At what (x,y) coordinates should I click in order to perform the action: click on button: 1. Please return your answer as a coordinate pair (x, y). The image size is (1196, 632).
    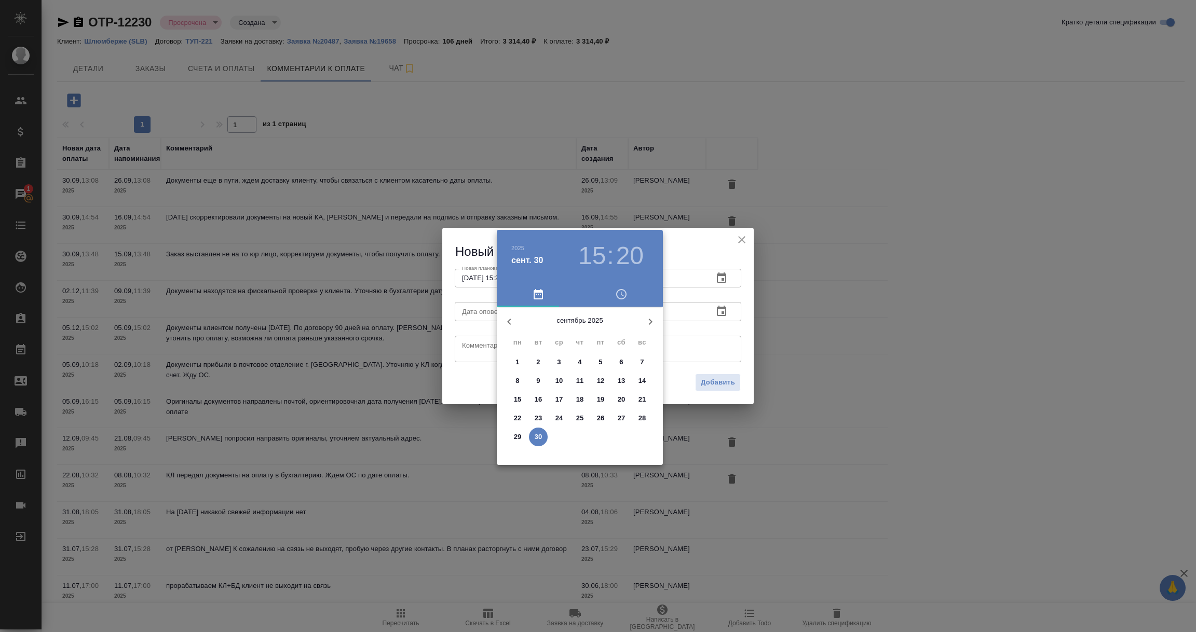
    Looking at the image, I should click on (518, 362).